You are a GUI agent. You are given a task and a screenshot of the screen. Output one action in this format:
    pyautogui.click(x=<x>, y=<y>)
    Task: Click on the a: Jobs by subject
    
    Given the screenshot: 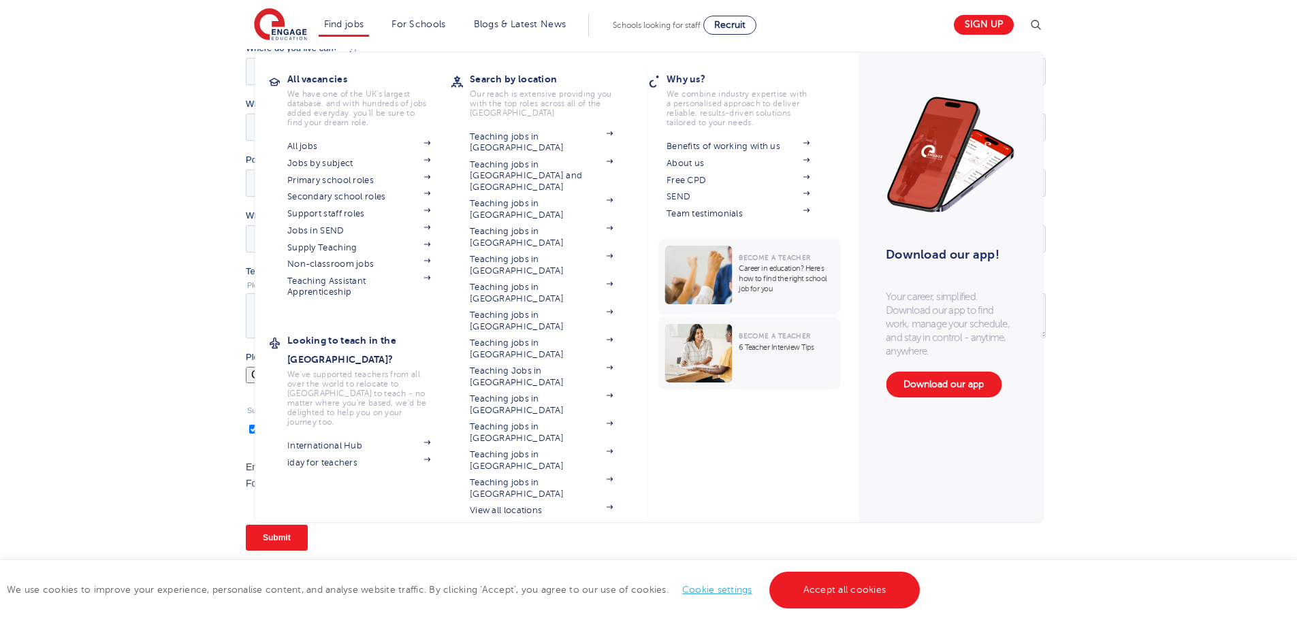 What is the action you would take?
    pyautogui.click(x=359, y=163)
    